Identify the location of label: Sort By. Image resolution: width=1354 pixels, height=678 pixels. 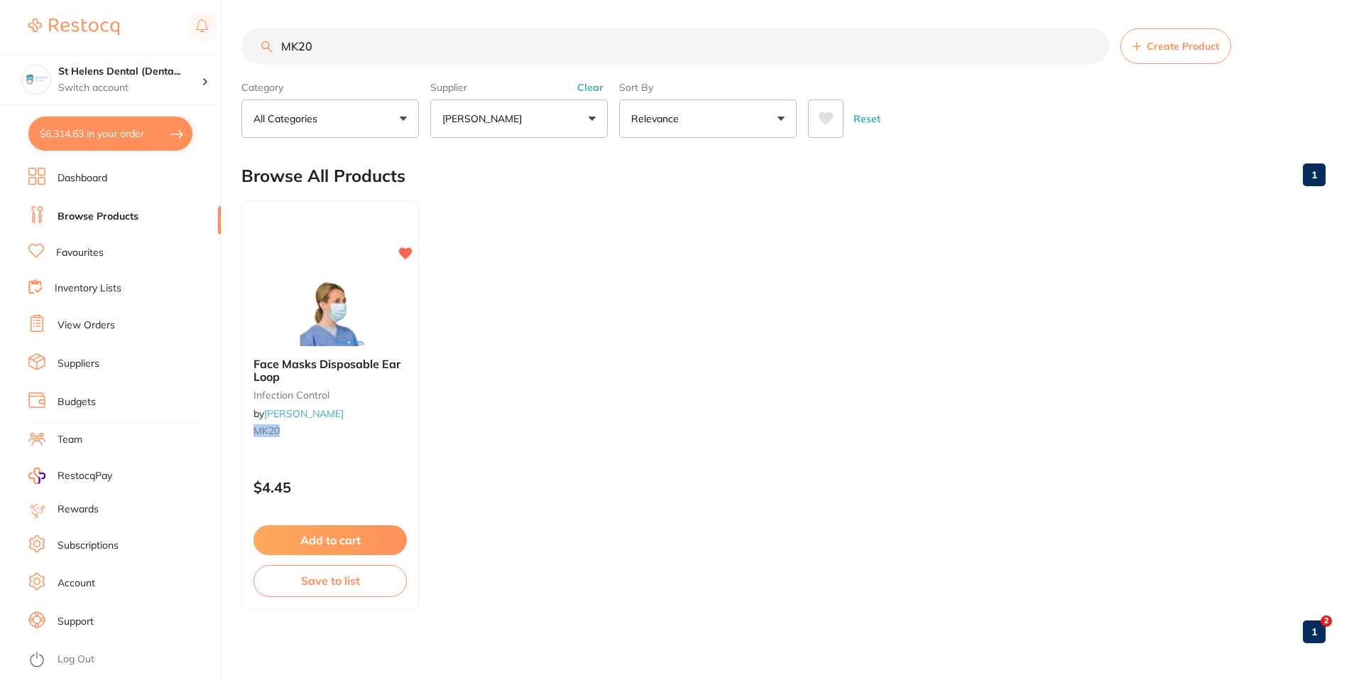
(708, 87).